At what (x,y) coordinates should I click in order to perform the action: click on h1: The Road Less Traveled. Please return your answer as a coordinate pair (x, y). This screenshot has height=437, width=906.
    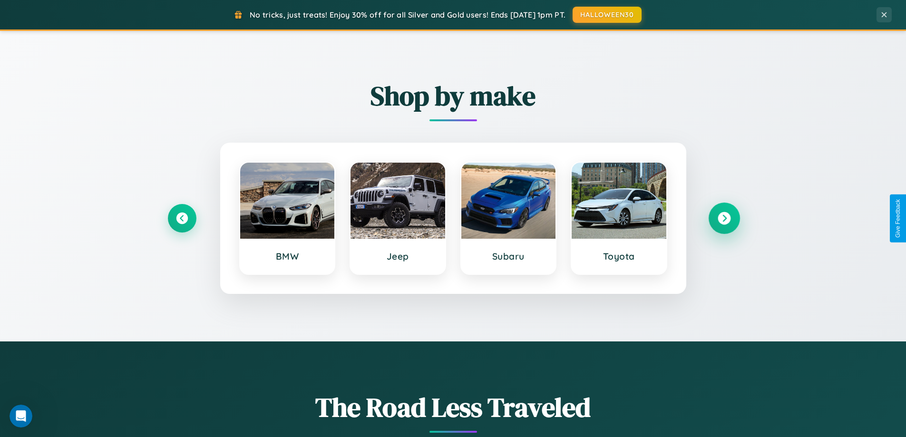
    Looking at the image, I should click on (453, 407).